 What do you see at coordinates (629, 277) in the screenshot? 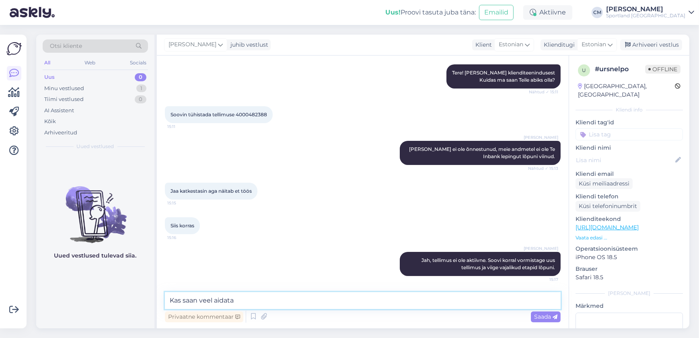
I see `p: Safari 18.5` at bounding box center [629, 277].